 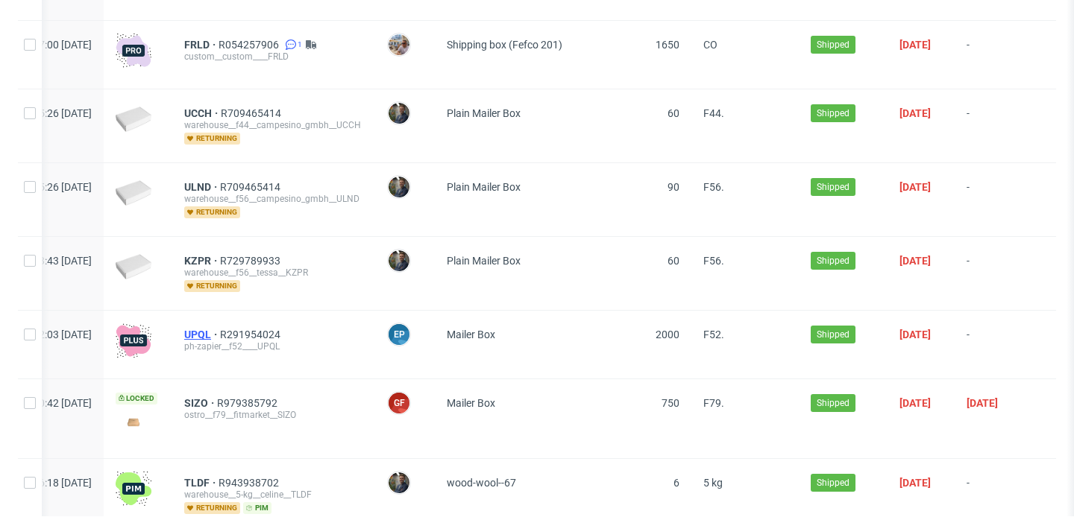 I want to click on span: KZPR, so click(x=202, y=261).